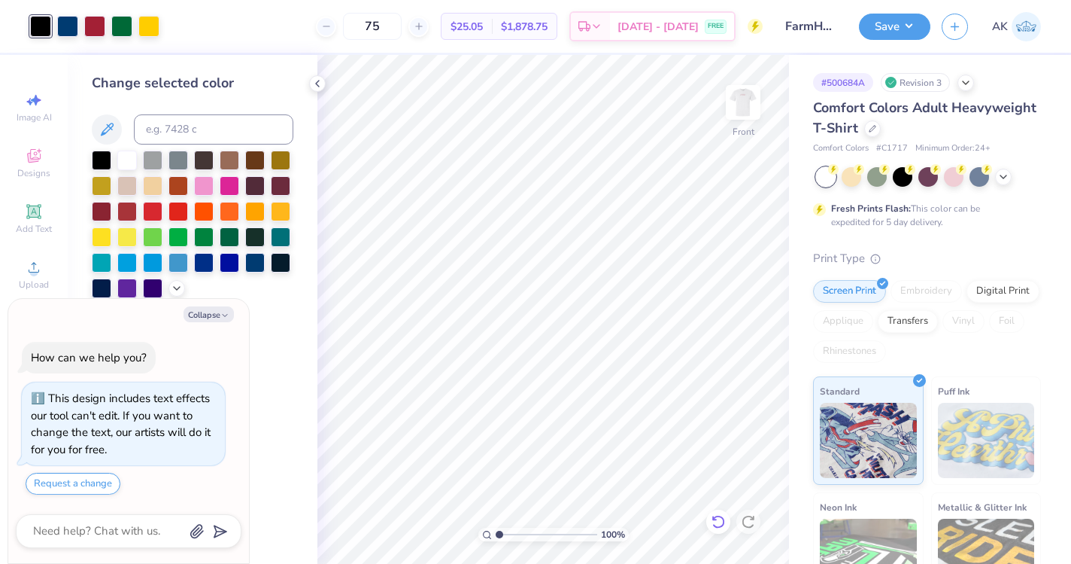  I want to click on div: Vinyl, so click(964, 321).